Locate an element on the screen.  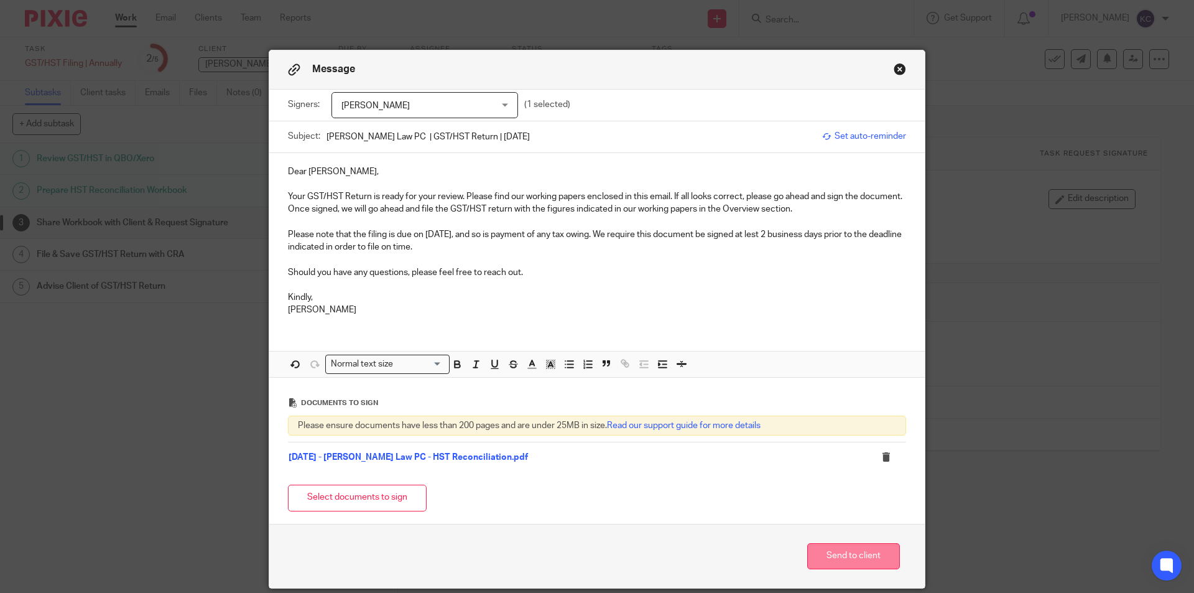
label: Signers: is located at coordinates (307, 105).